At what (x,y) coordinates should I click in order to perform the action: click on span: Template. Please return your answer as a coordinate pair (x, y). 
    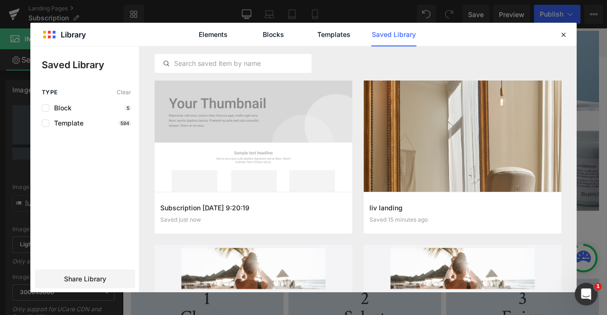
    Looking at the image, I should click on (66, 123).